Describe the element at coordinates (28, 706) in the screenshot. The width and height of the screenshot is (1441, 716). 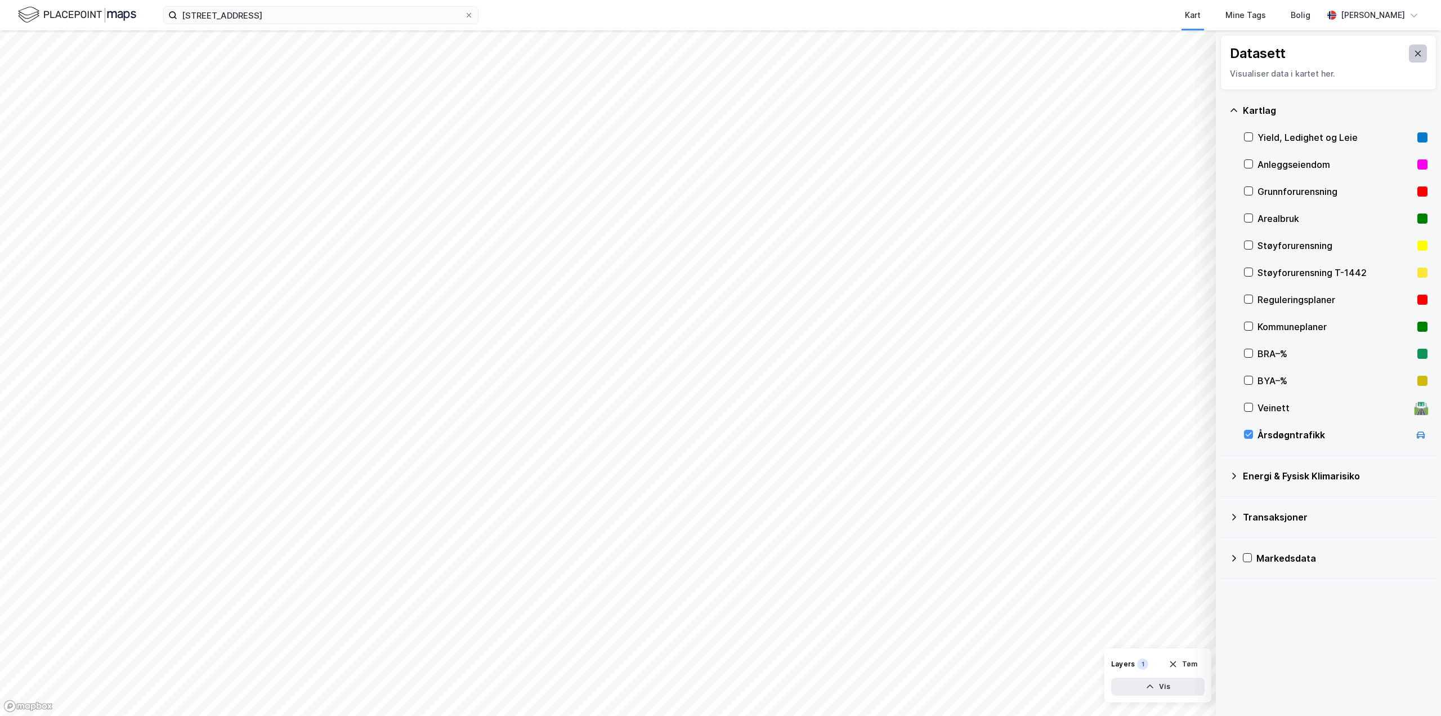
I see `a: Mapbox homepage` at that location.